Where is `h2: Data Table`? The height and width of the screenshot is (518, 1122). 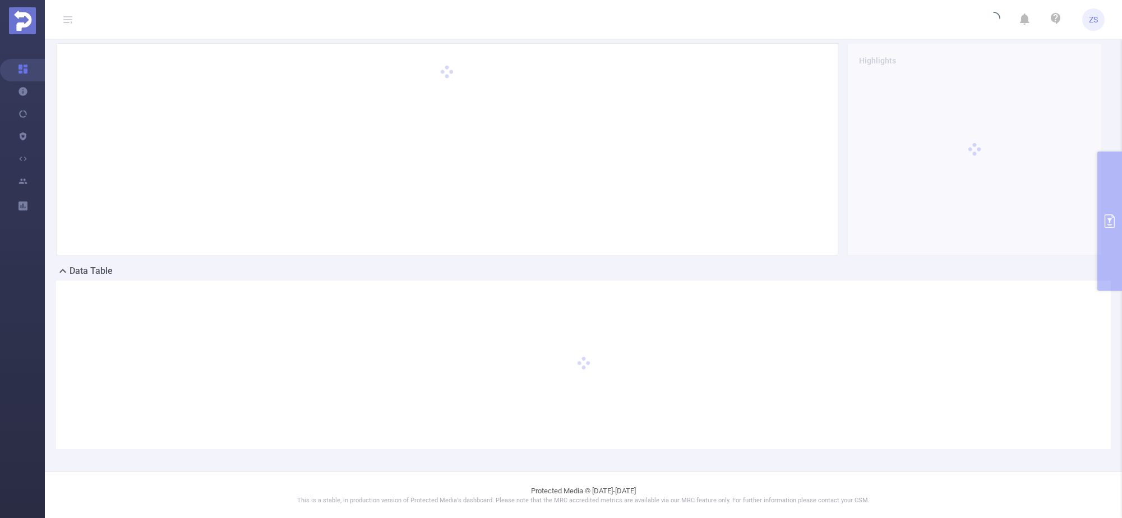
h2: Data Table is located at coordinates (91, 271).